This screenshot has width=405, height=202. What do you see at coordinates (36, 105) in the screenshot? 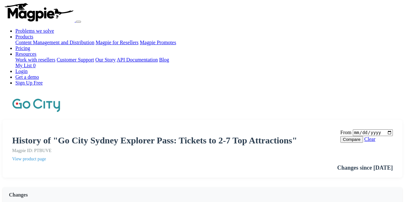
I see `img: Company Logo` at bounding box center [36, 105].